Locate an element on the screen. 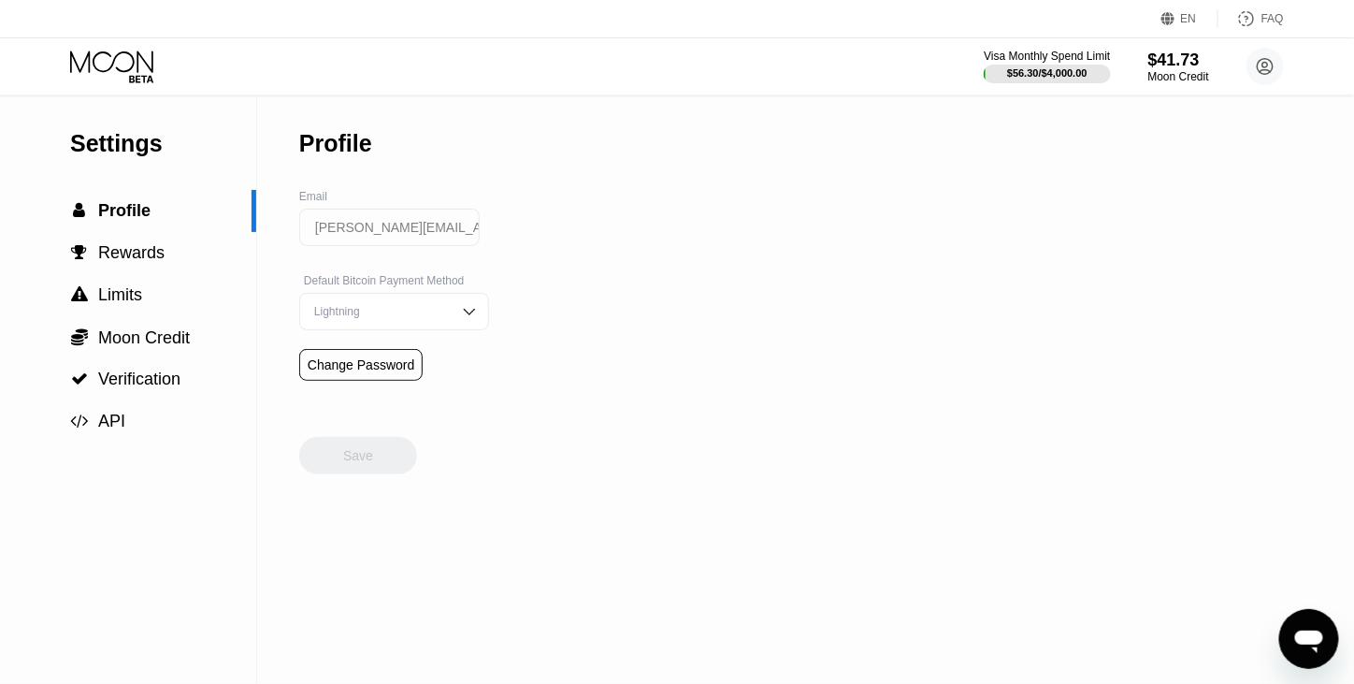 This screenshot has height=684, width=1354. span: Limits is located at coordinates (120, 295).